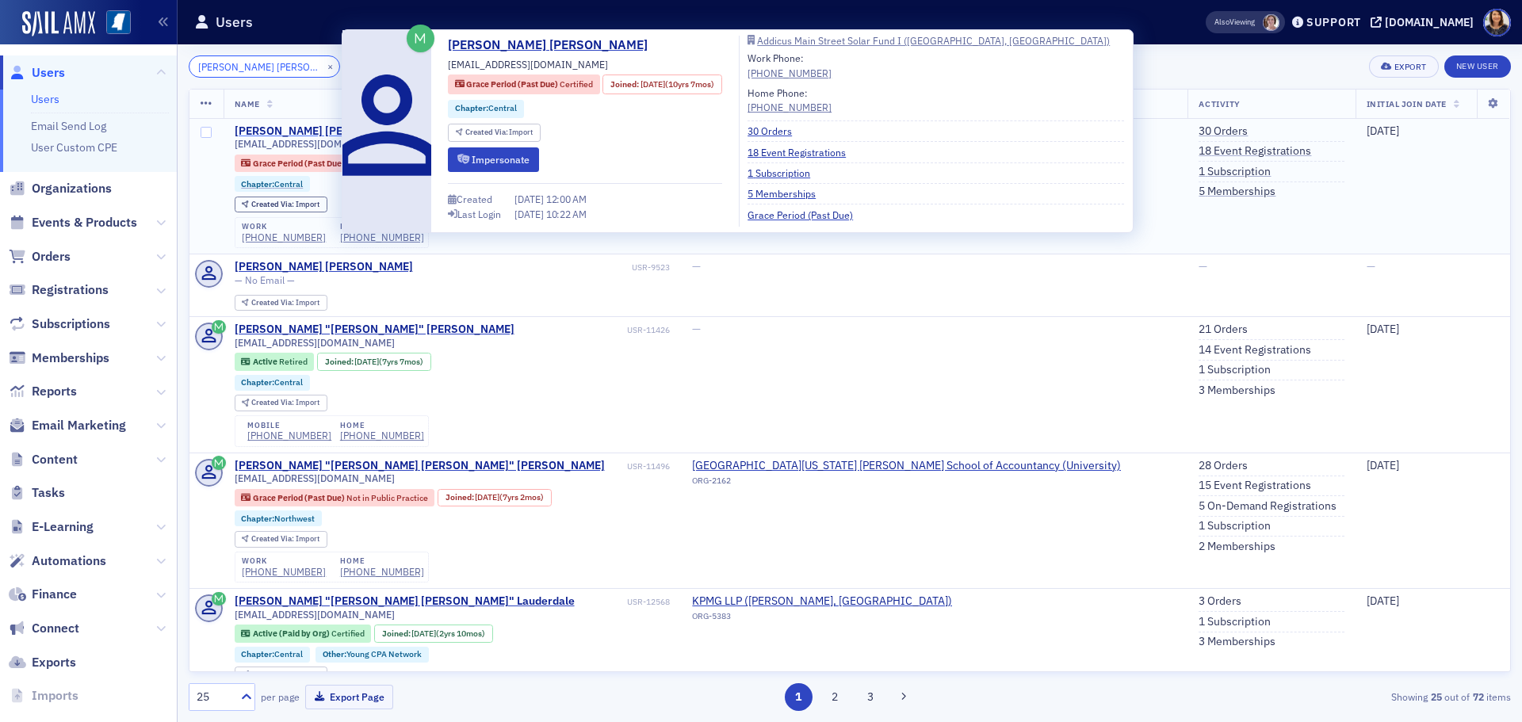  I want to click on div: USR-9523, so click(542, 267).